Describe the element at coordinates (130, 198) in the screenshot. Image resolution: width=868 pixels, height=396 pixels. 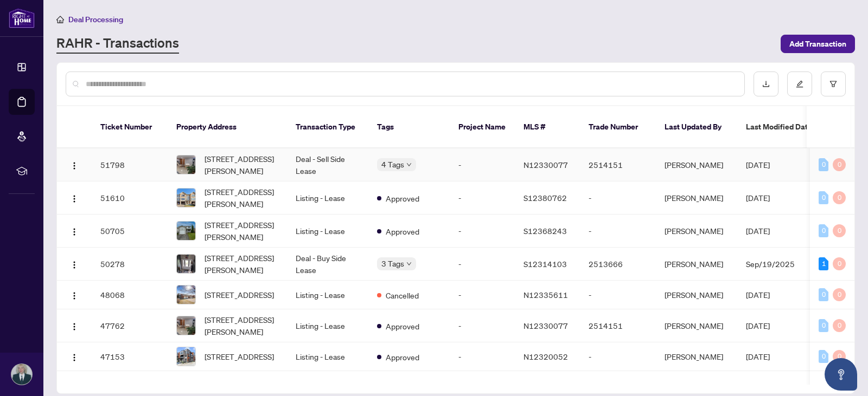
I see `td: 51610` at that location.